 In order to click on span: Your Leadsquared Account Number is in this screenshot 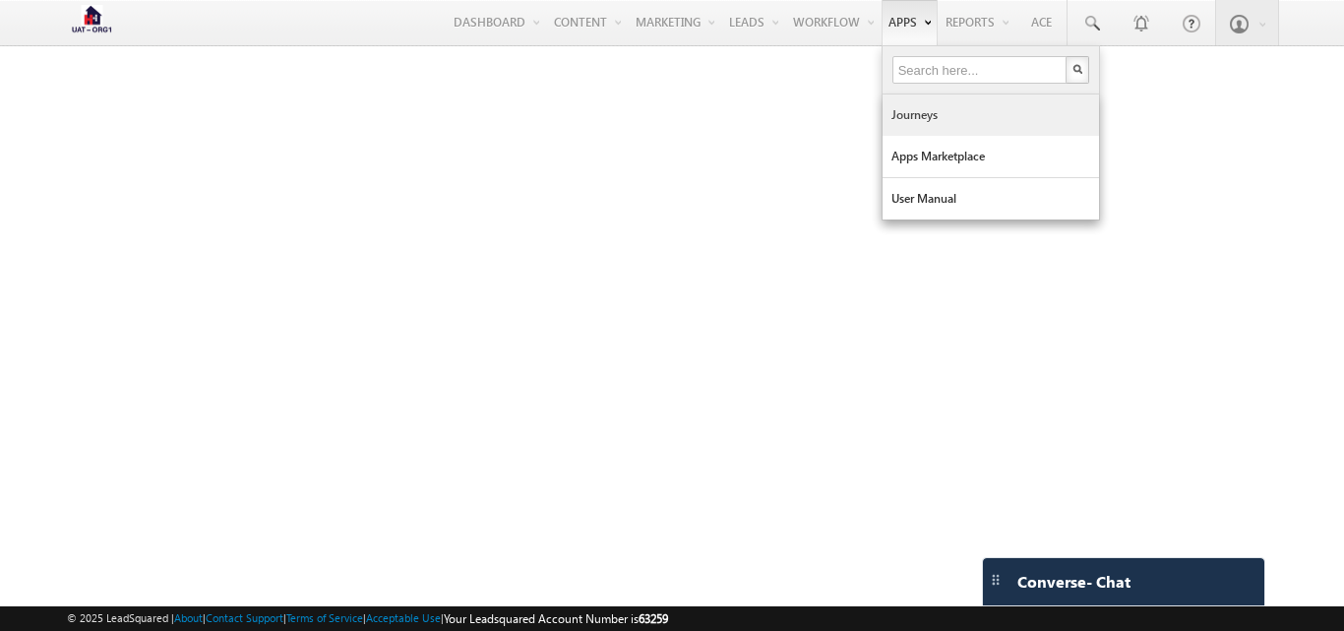, I will do `click(556, 618)`.